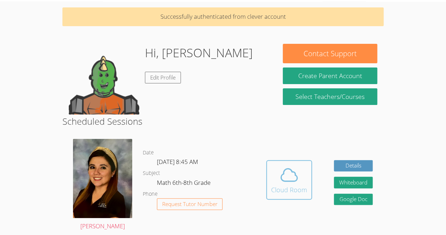 The height and width of the screenshot is (235, 446). Describe the element at coordinates (103, 178) in the screenshot. I see `img: avatar.png` at that location.